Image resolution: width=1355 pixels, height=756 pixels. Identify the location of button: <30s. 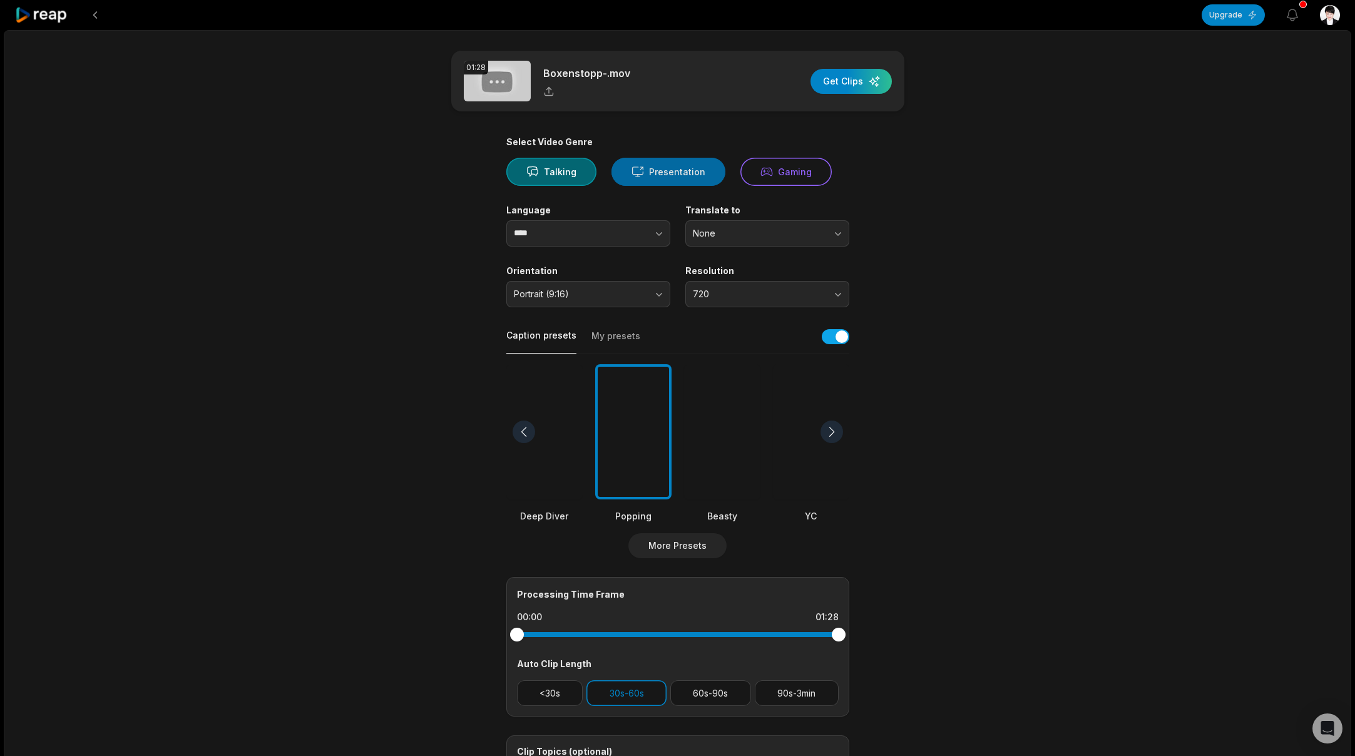
(550, 693).